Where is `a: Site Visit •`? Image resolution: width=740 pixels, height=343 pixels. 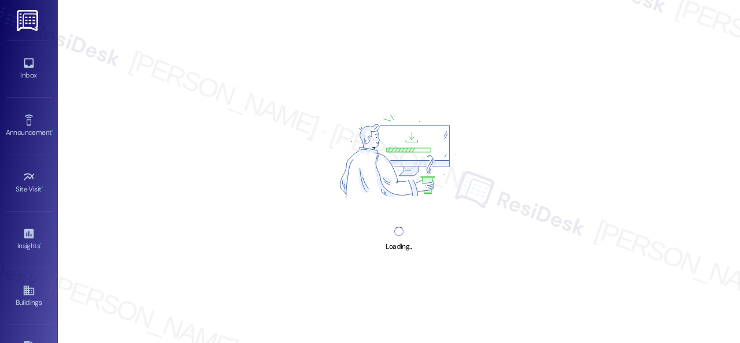 a: Site Visit • is located at coordinates (29, 183).